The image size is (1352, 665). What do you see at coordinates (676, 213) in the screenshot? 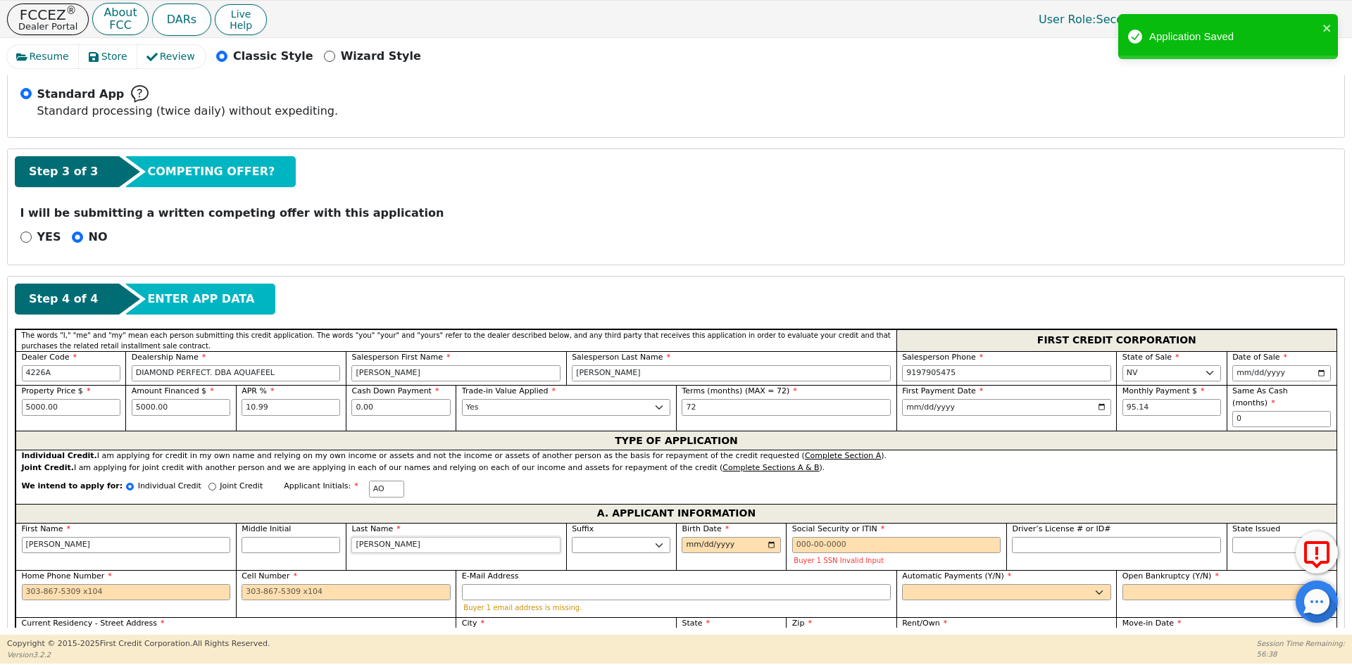
I see `p: I will be submitting a written competing offer with this application` at bounding box center [676, 213].